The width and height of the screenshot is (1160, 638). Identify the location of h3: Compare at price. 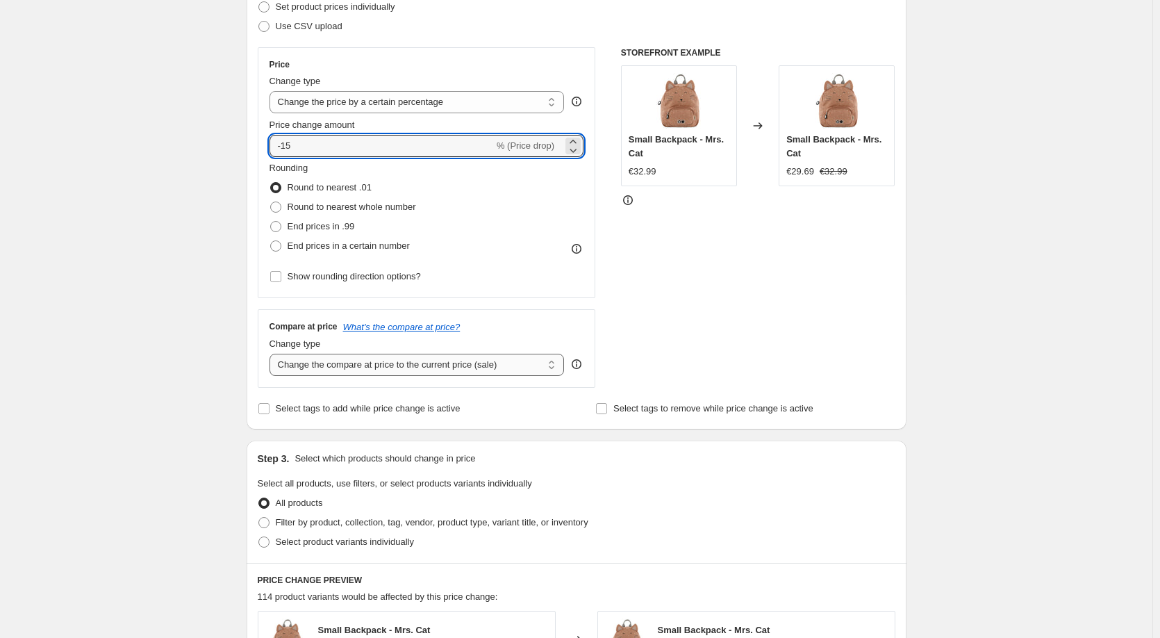
(304, 326).